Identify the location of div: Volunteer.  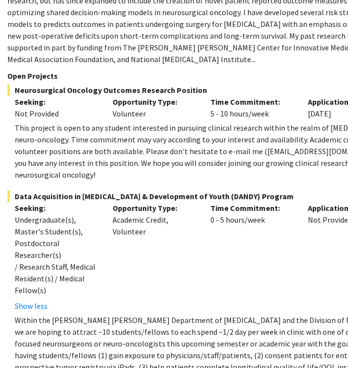
(154, 108).